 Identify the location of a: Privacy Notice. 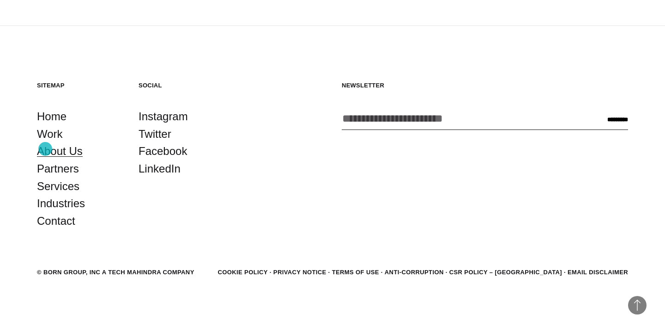
(300, 272).